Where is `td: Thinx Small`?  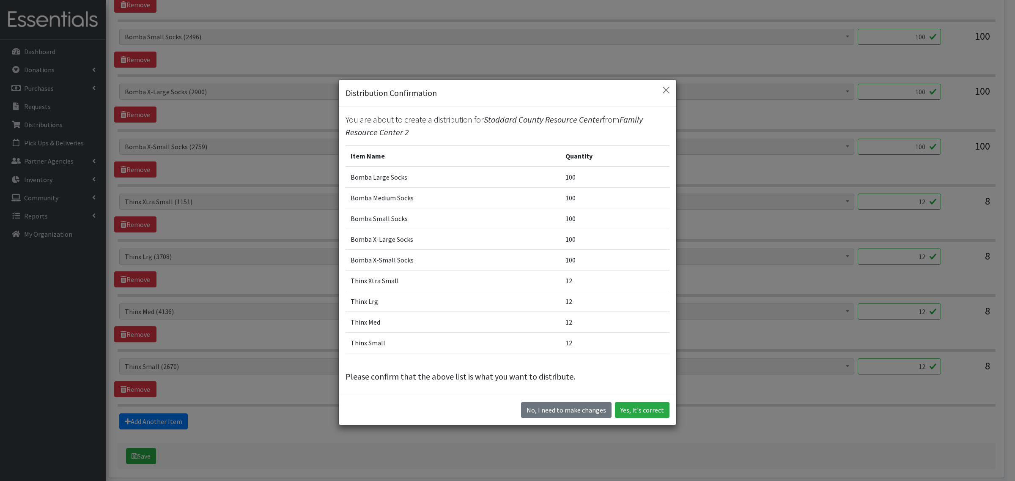
td: Thinx Small is located at coordinates (453, 342).